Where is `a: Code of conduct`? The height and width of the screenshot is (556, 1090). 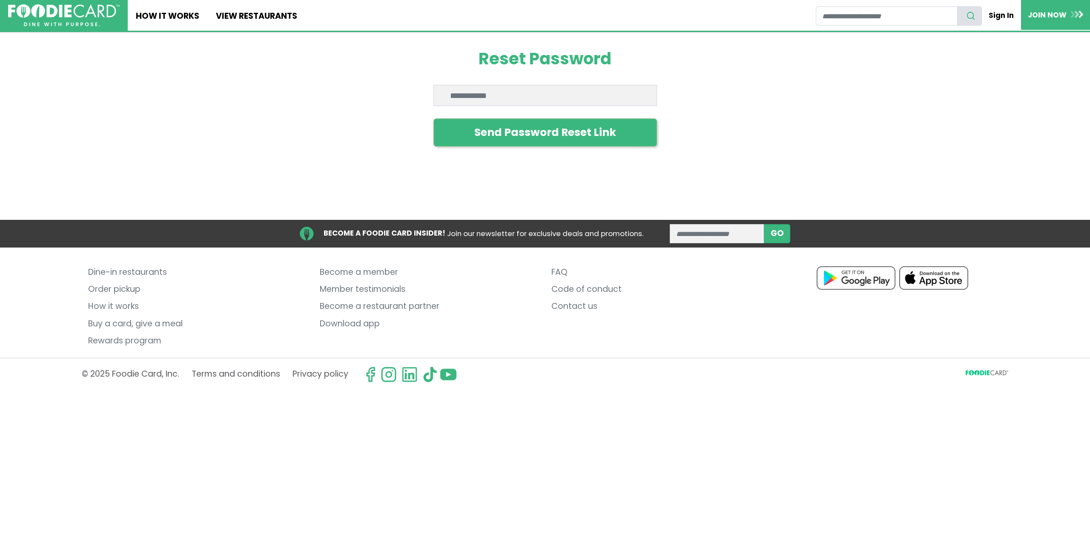
a: Code of conduct is located at coordinates (661, 289).